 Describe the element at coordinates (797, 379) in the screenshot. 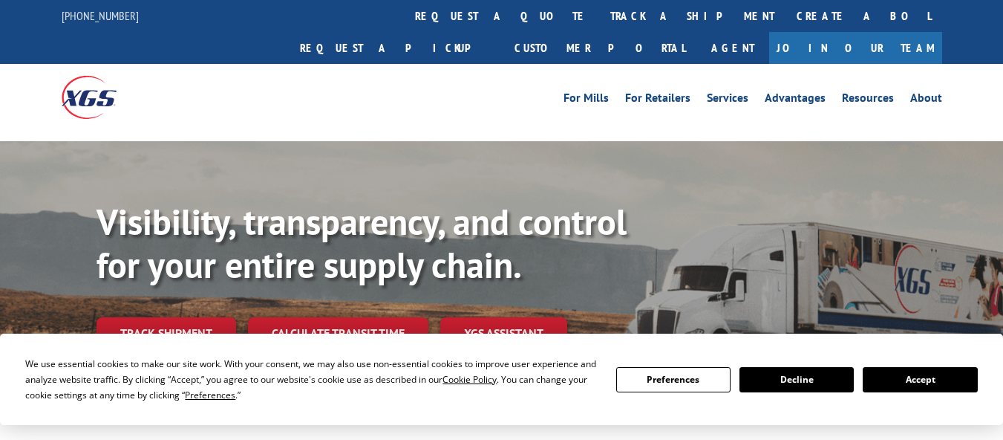

I see `button: Decline` at that location.